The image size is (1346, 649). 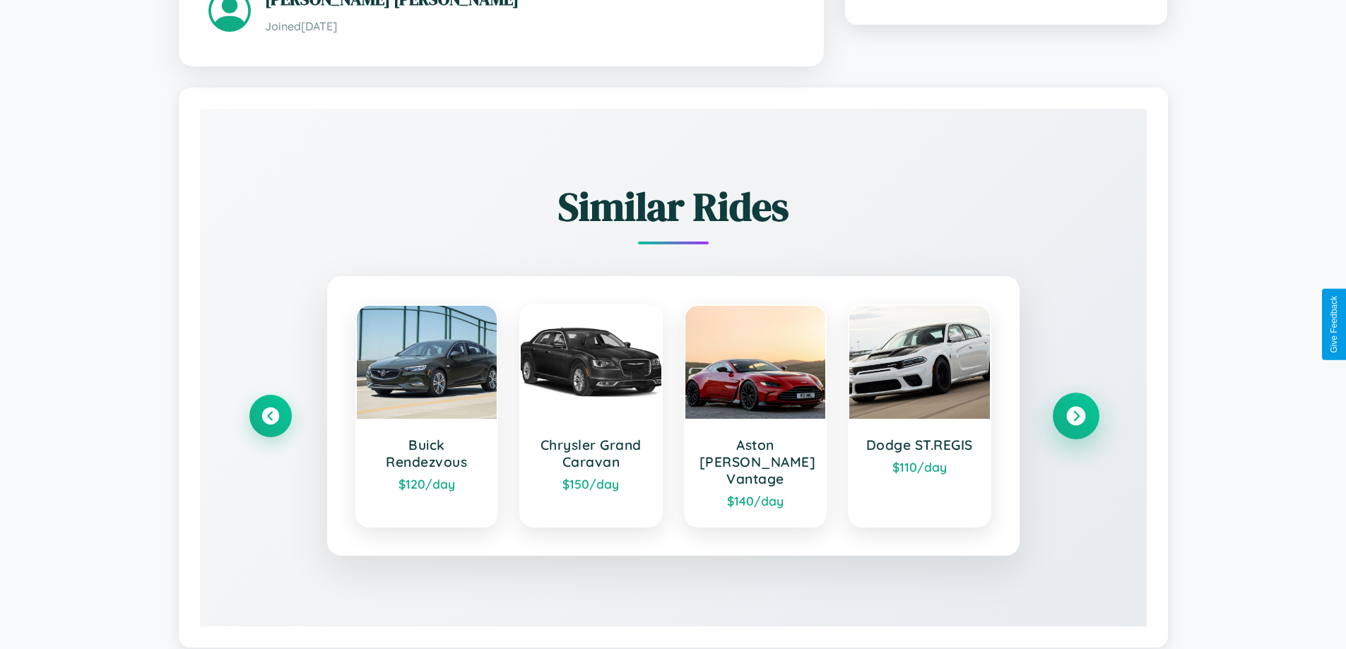 What do you see at coordinates (919, 445) in the screenshot?
I see `h3: Dodge ST.REGIS` at bounding box center [919, 445].